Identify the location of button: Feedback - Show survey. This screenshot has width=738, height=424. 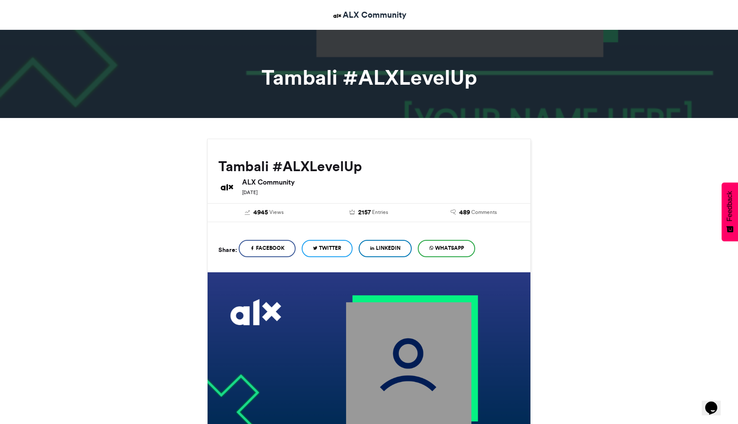
(730, 212).